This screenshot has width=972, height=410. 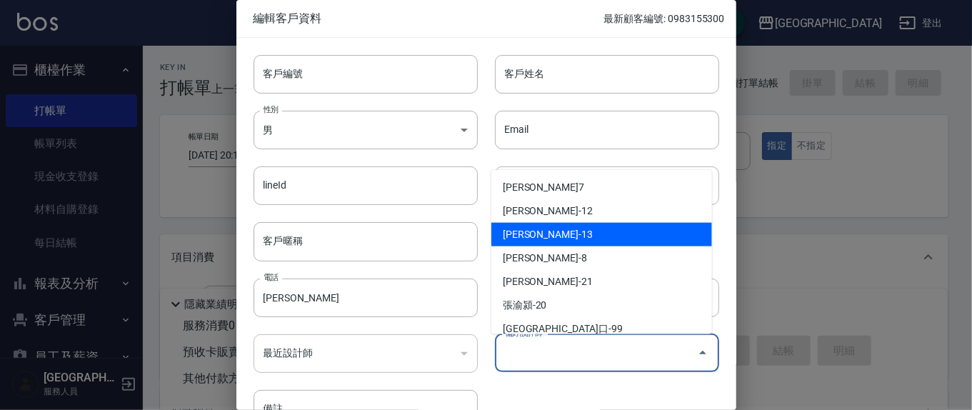 What do you see at coordinates (523, 333) in the screenshot?
I see `label: 偏好設計師` at bounding box center [523, 333].